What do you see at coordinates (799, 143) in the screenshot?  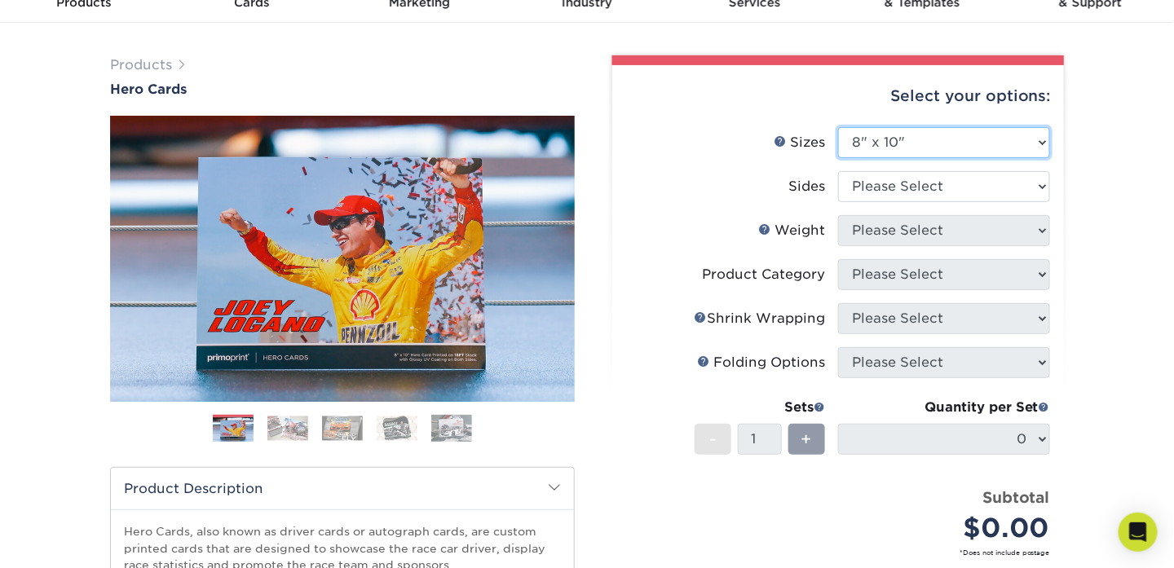 I see `div: Sizes` at bounding box center [799, 143].